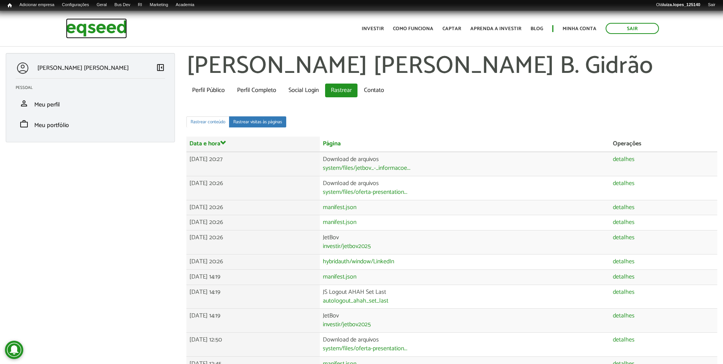 The width and height of the screenshot is (723, 364). What do you see at coordinates (90, 124) in the screenshot?
I see `li: Meu portfólio` at bounding box center [90, 124].